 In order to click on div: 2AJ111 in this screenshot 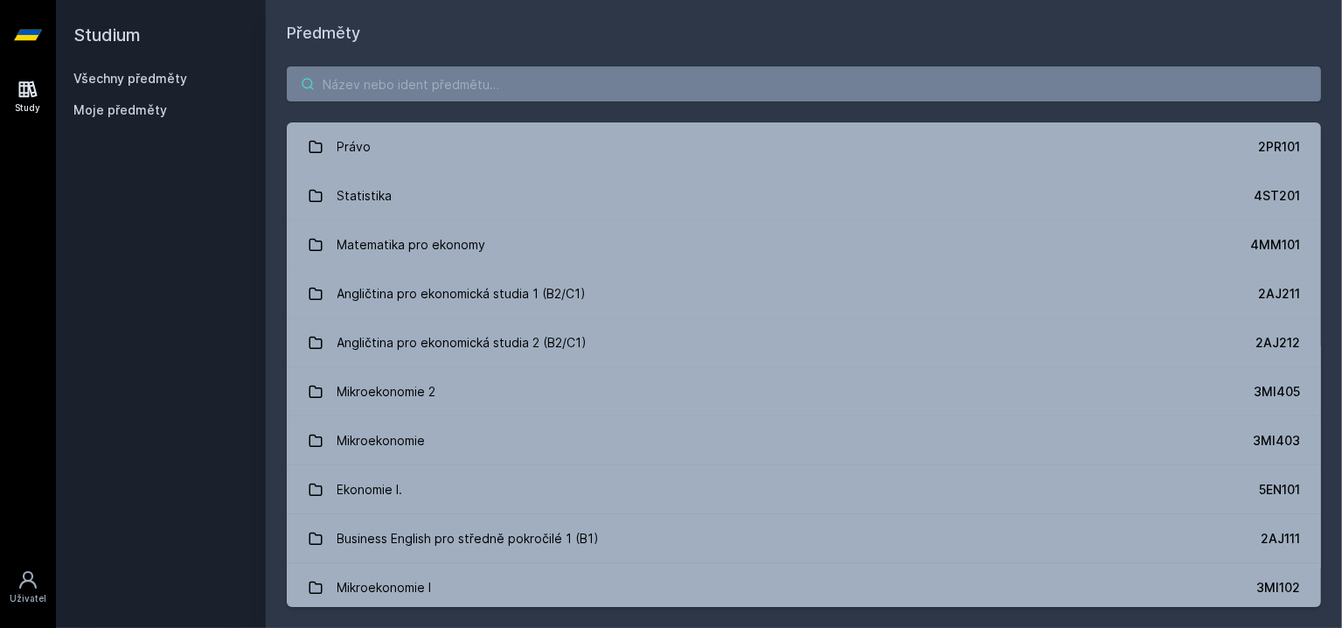, I will do `click(1280, 538)`.